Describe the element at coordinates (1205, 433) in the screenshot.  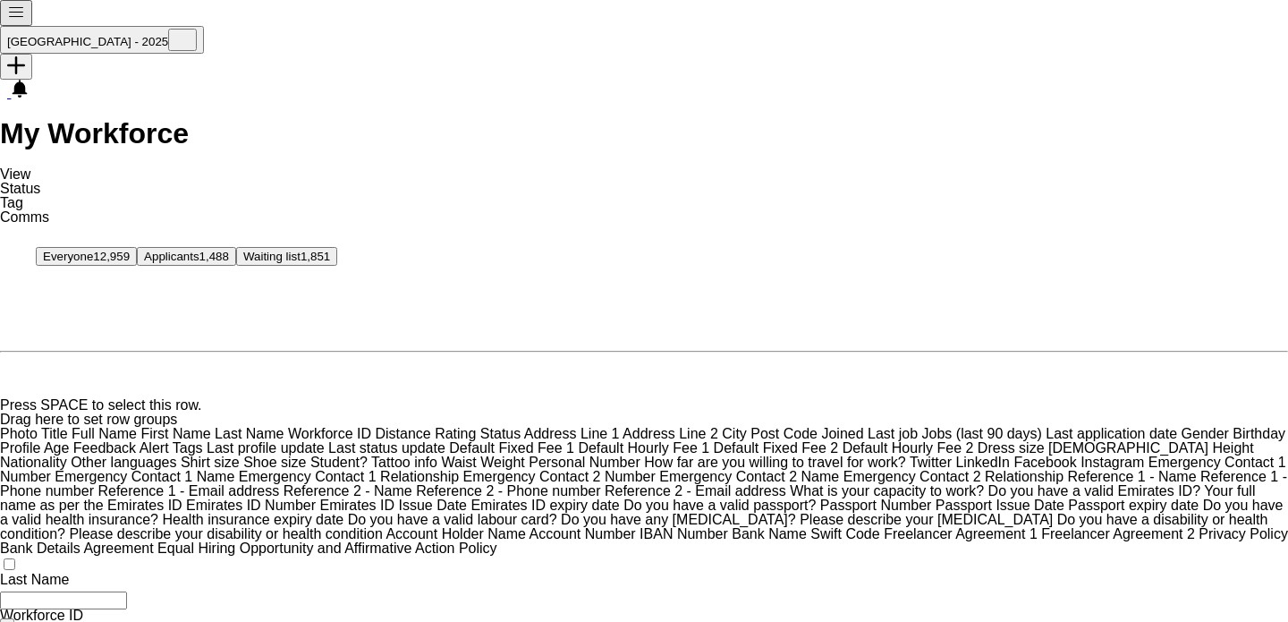
I see `span: Gender` at that location.